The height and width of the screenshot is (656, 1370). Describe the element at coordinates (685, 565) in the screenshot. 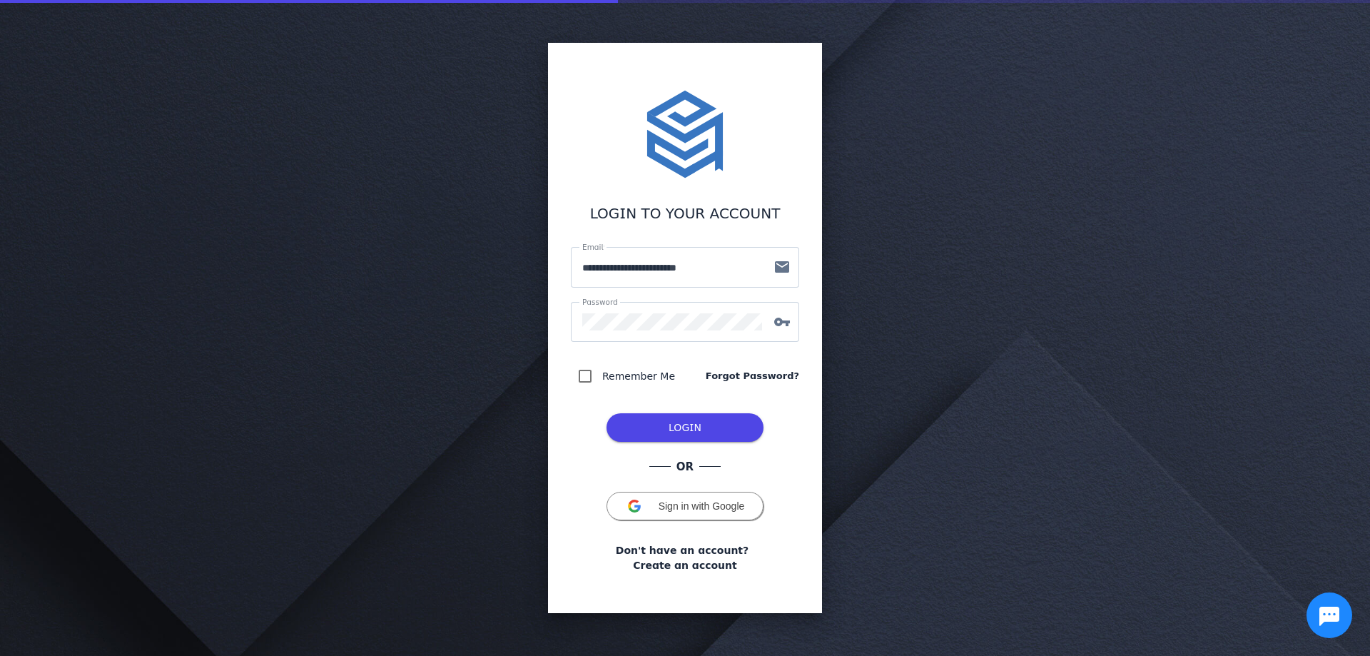

I see `a: Create an account` at that location.